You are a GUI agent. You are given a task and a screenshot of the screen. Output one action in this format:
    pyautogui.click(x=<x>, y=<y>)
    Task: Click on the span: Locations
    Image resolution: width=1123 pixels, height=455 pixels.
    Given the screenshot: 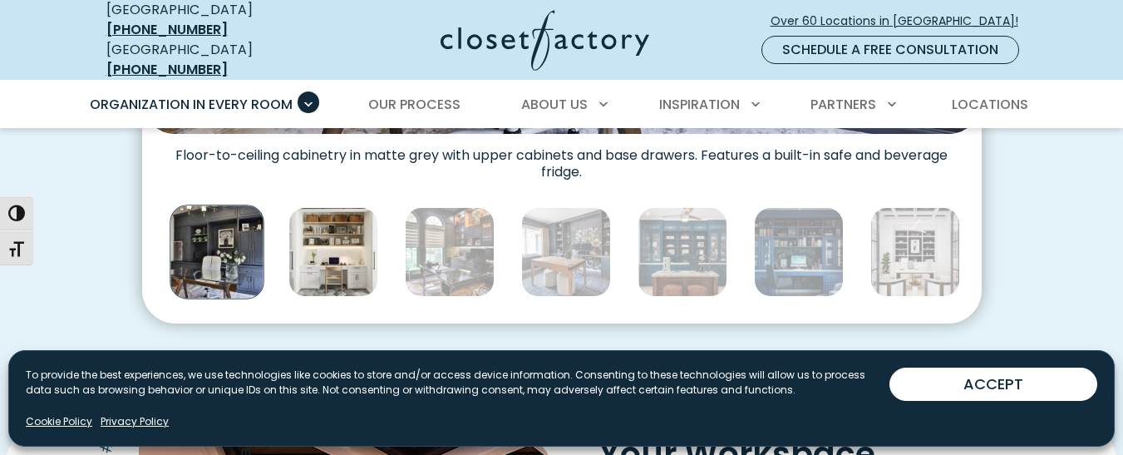 What is the action you would take?
    pyautogui.click(x=990, y=104)
    